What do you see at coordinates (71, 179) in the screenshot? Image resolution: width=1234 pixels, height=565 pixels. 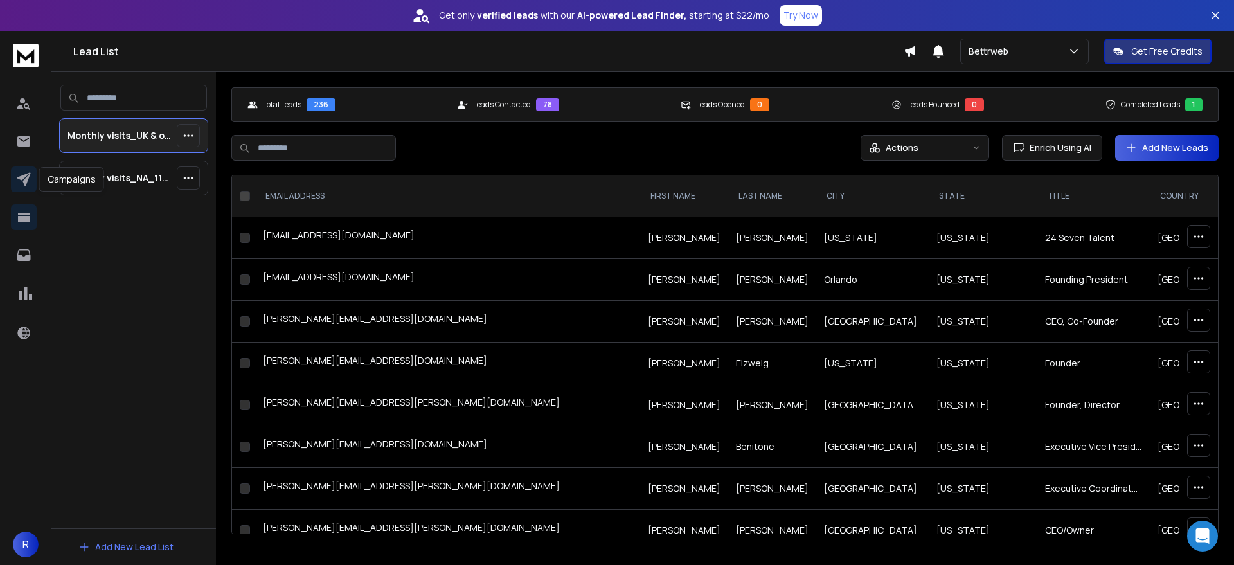 I see `div: Campaigns` at bounding box center [71, 179].